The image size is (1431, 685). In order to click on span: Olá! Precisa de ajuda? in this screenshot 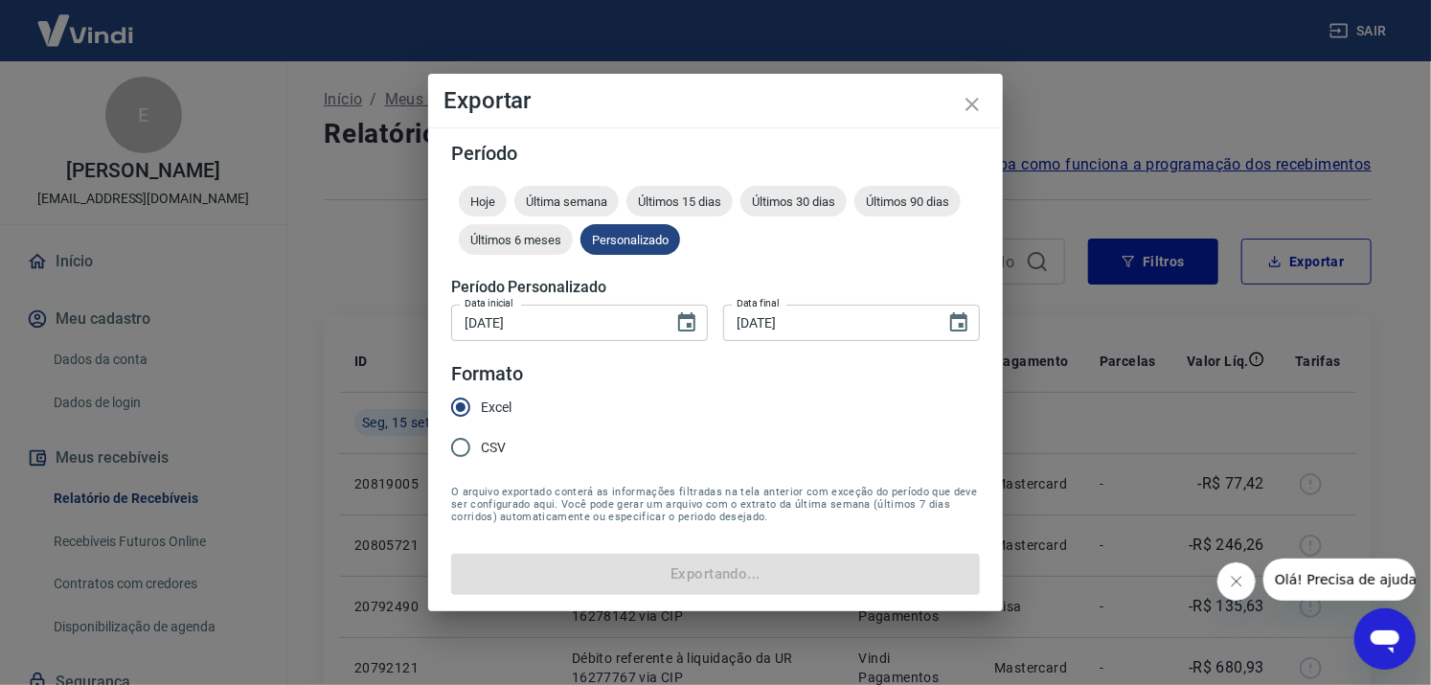, I will do `click(86, 21)`.